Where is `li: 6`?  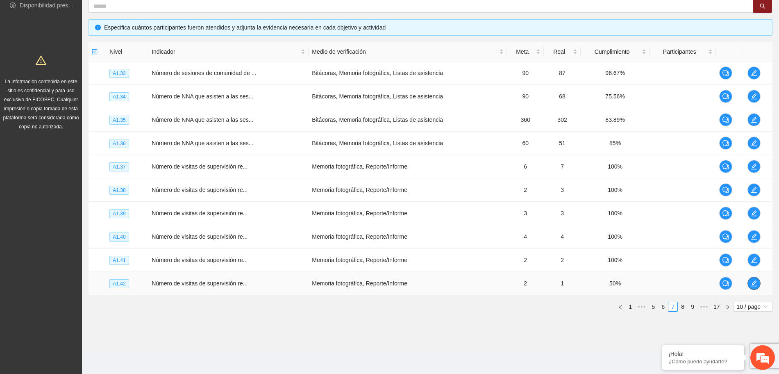
li: 6 is located at coordinates (663, 307).